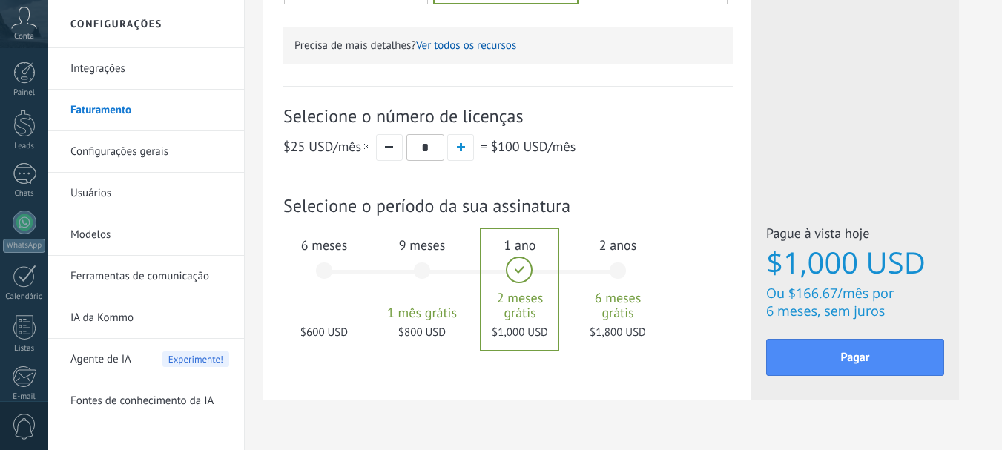 The width and height of the screenshot is (1002, 450). I want to click on span: $600 USD, so click(324, 332).